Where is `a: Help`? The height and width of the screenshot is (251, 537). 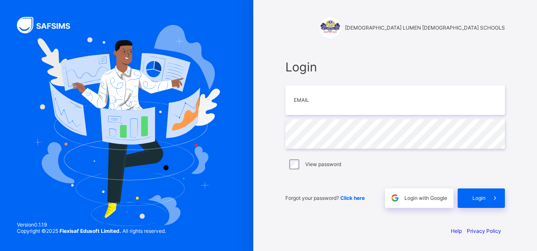 a: Help is located at coordinates (457, 231).